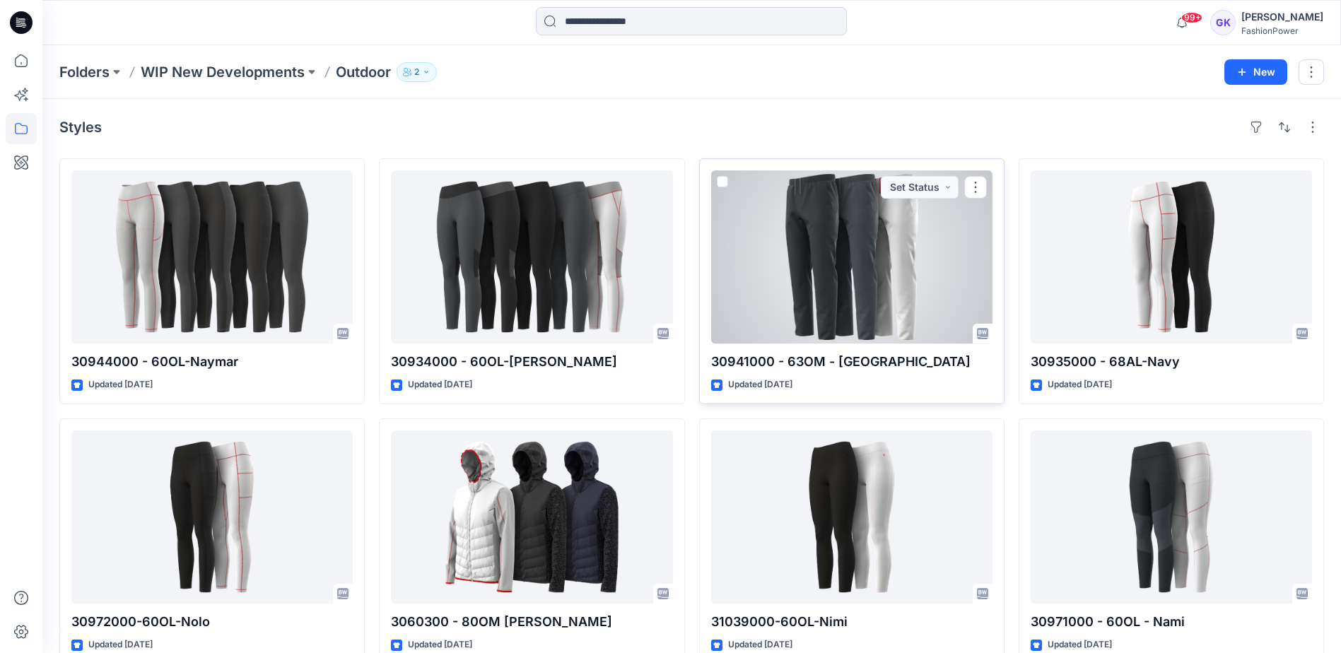 This screenshot has height=653, width=1341. What do you see at coordinates (1223, 23) in the screenshot?
I see `div: GK` at bounding box center [1223, 23].